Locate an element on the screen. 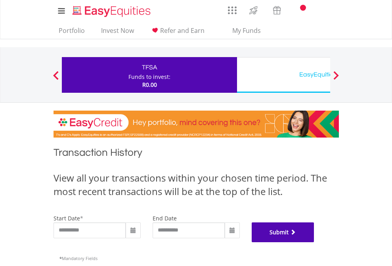 The height and width of the screenshot is (266, 392). span: My Funds is located at coordinates (247, 31).